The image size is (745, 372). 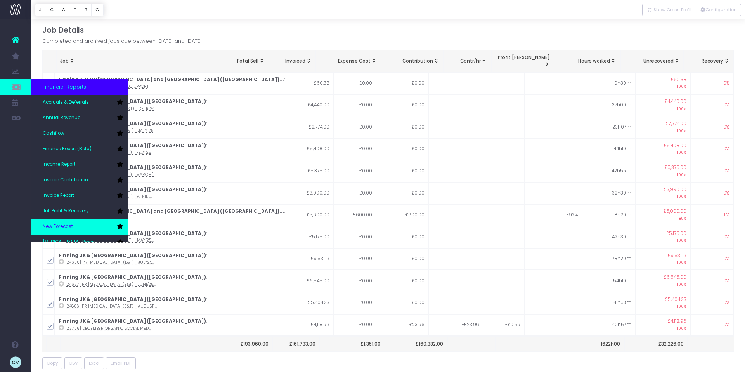 What do you see at coordinates (388, 30) in the screenshot?
I see `h4: Job Details` at bounding box center [388, 30].